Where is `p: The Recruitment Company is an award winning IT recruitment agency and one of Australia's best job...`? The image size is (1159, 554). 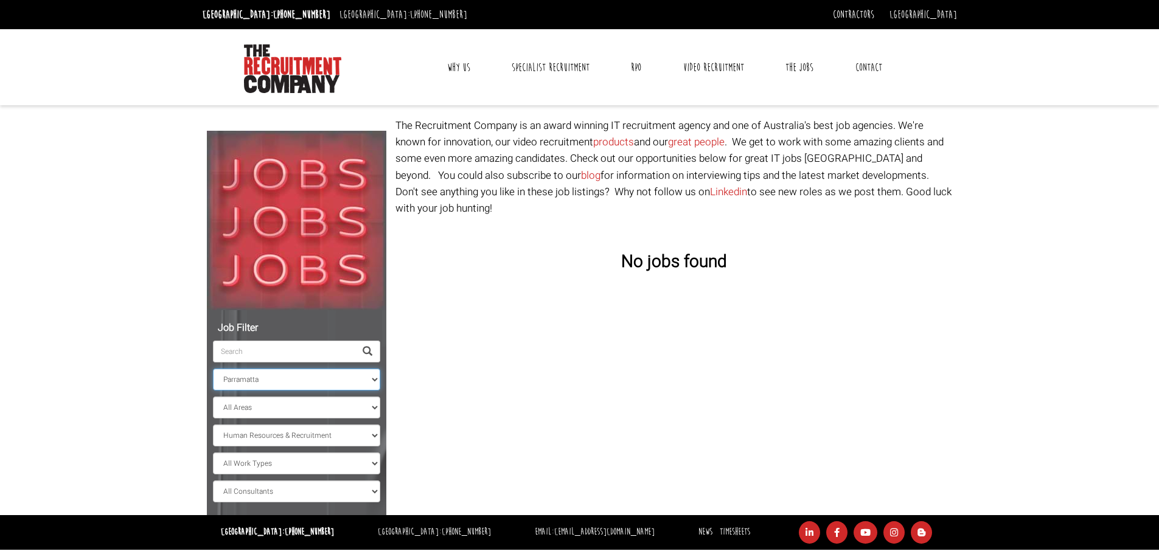 p: The Recruitment Company is an award winning IT recruitment agency and one of Australia's best job... is located at coordinates (673, 167).